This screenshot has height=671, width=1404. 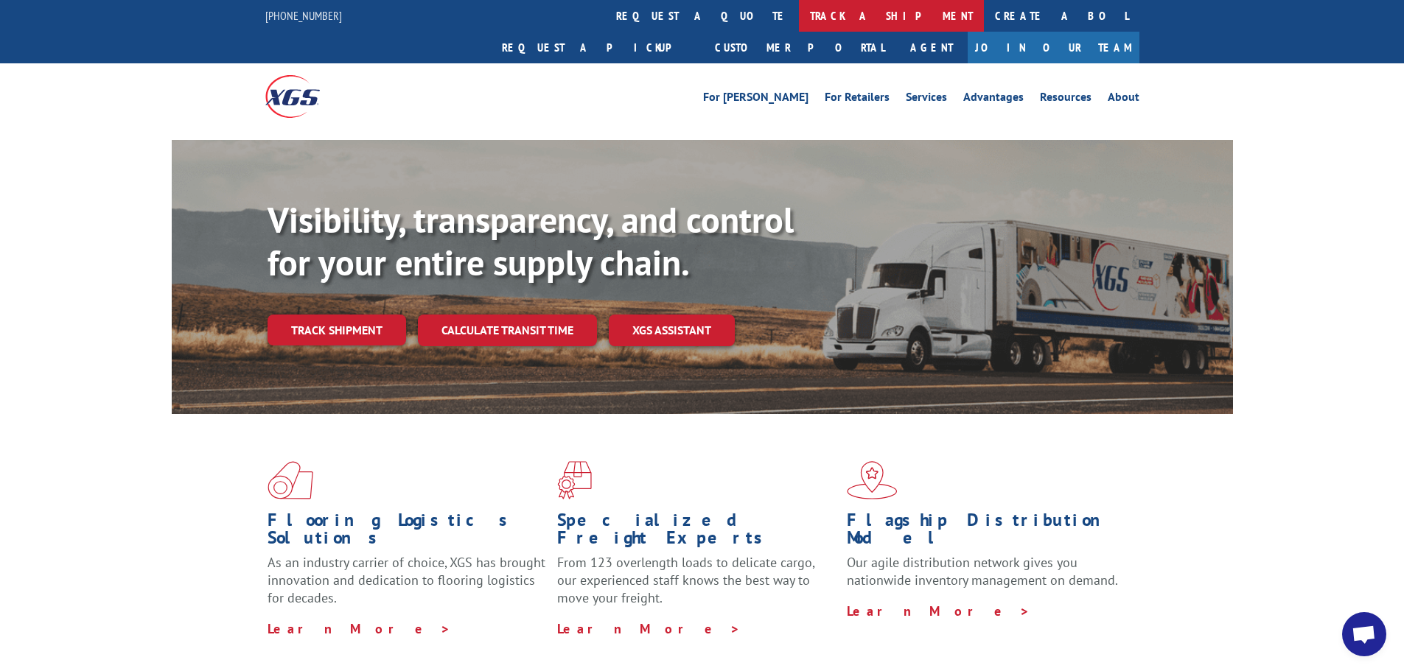 I want to click on a: Agent, so click(x=932, y=47).